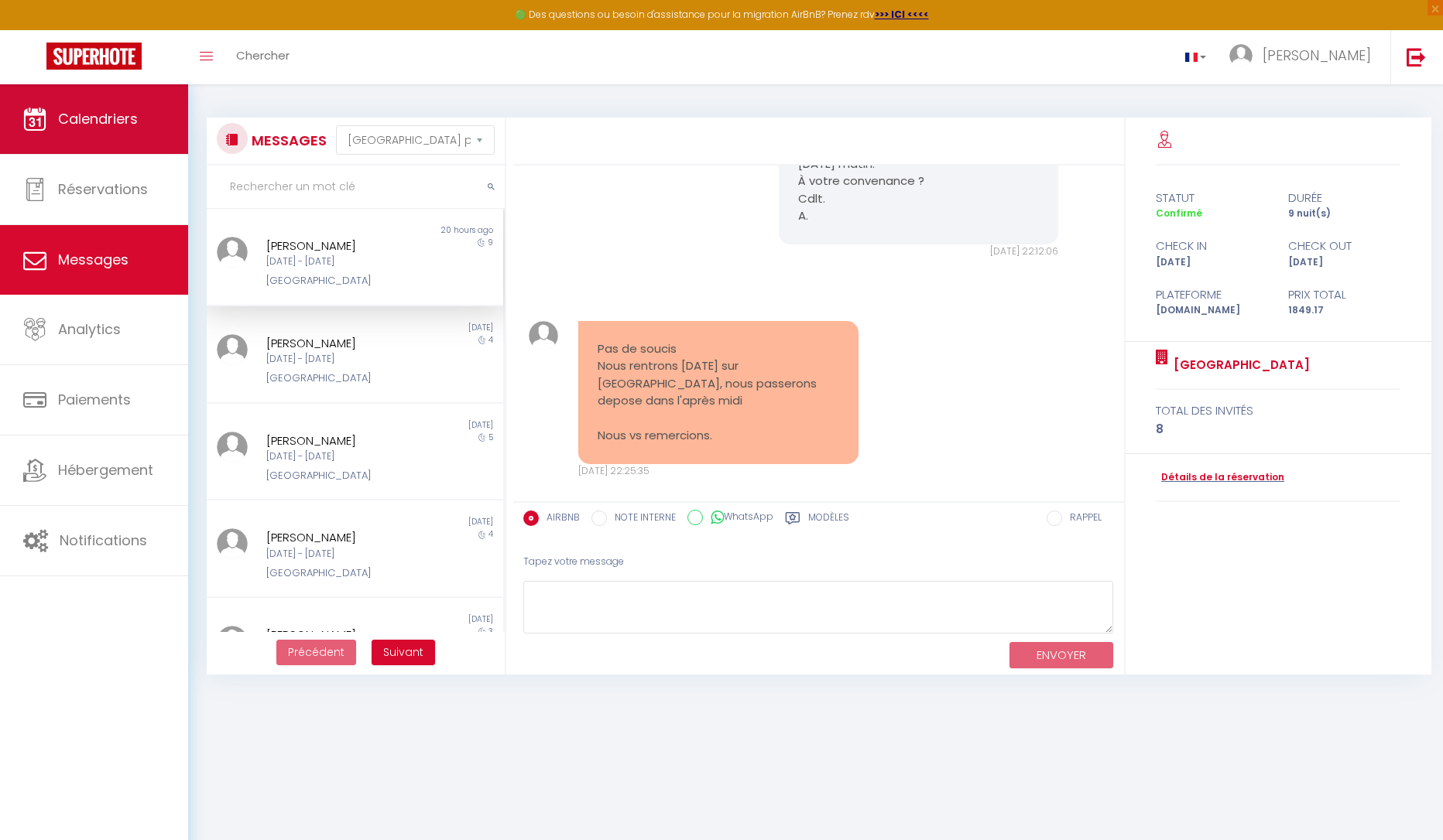 The width and height of the screenshot is (1443, 840). What do you see at coordinates (1415, 57) in the screenshot?
I see `img: logout` at bounding box center [1415, 57].